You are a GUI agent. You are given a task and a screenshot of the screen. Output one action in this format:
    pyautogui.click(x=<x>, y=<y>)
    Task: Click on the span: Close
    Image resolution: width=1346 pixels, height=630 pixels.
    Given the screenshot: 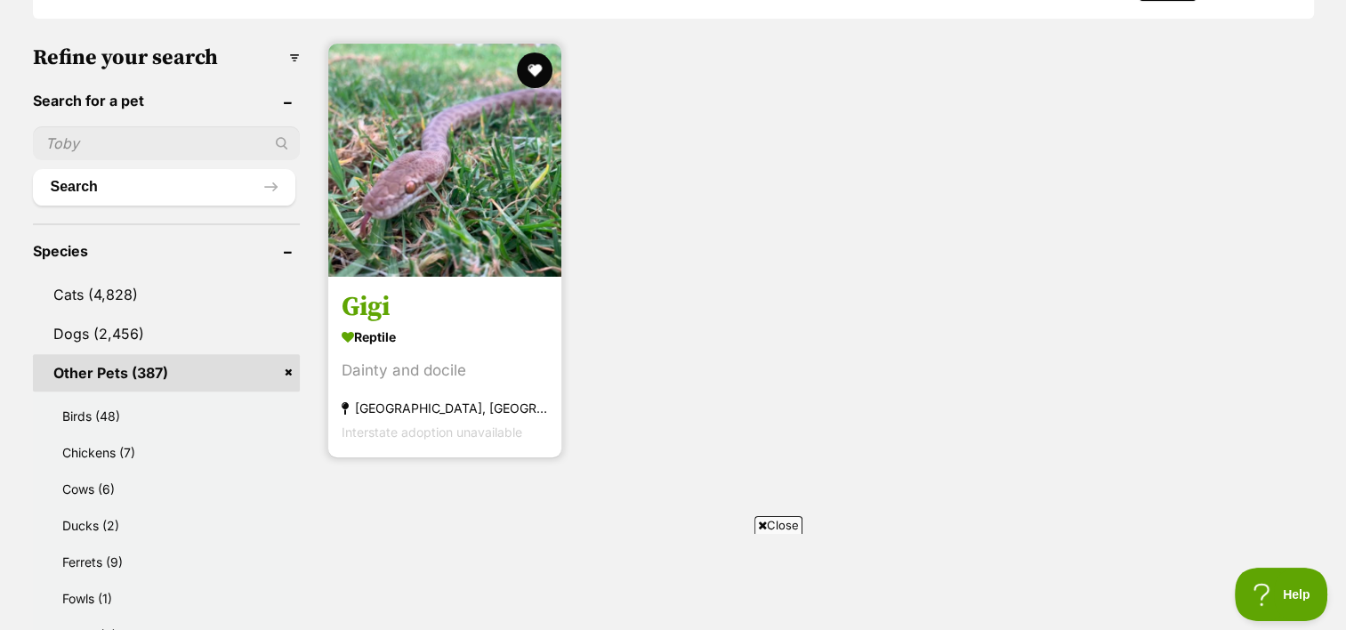 What is the action you would take?
    pyautogui.click(x=778, y=525)
    